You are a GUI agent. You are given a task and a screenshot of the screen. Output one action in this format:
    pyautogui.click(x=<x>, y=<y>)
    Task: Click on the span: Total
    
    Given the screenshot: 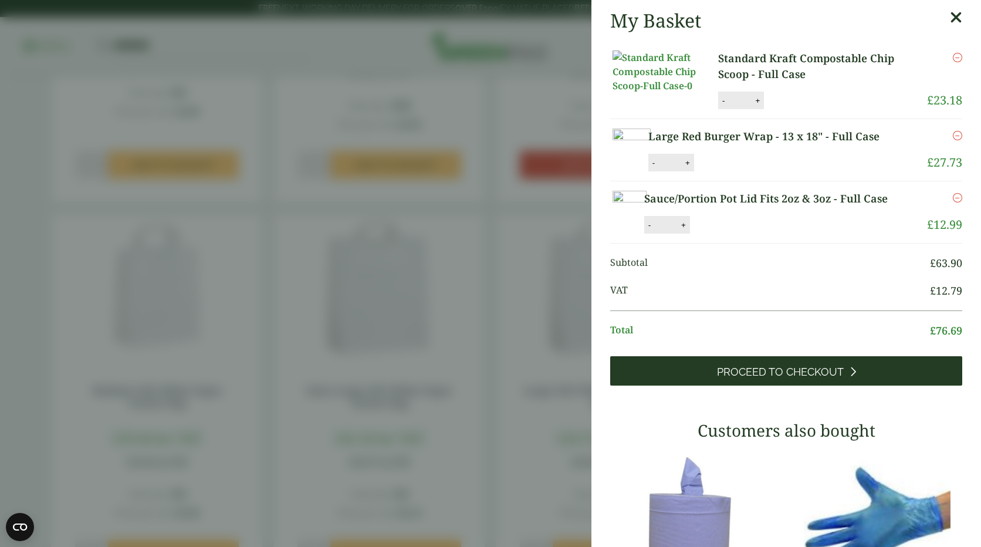 What is the action you would take?
    pyautogui.click(x=770, y=330)
    